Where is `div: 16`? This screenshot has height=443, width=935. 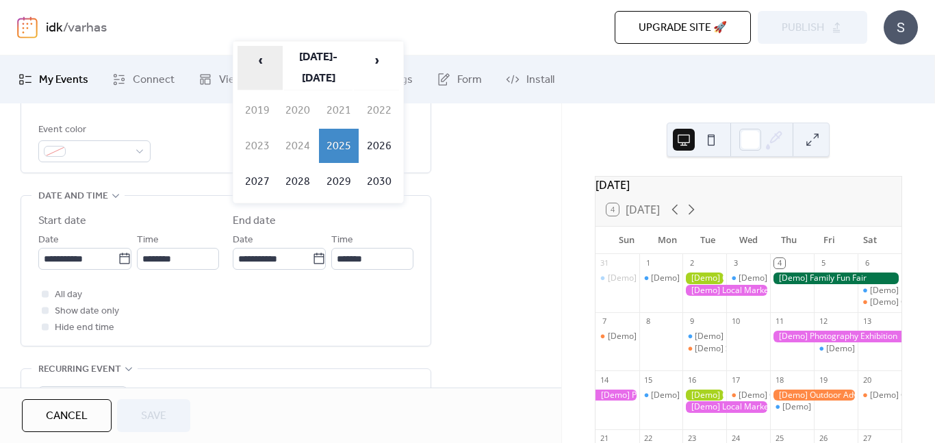 div: 16 is located at coordinates (692, 379).